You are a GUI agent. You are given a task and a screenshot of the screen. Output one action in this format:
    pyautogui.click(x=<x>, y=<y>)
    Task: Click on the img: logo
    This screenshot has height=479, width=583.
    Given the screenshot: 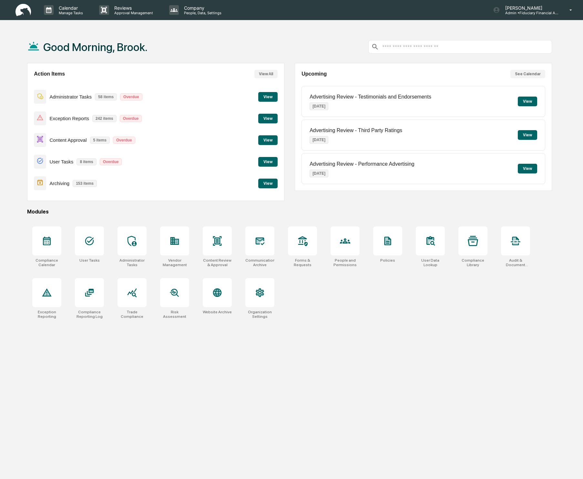 What is the action you would take?
    pyautogui.click(x=23, y=10)
    